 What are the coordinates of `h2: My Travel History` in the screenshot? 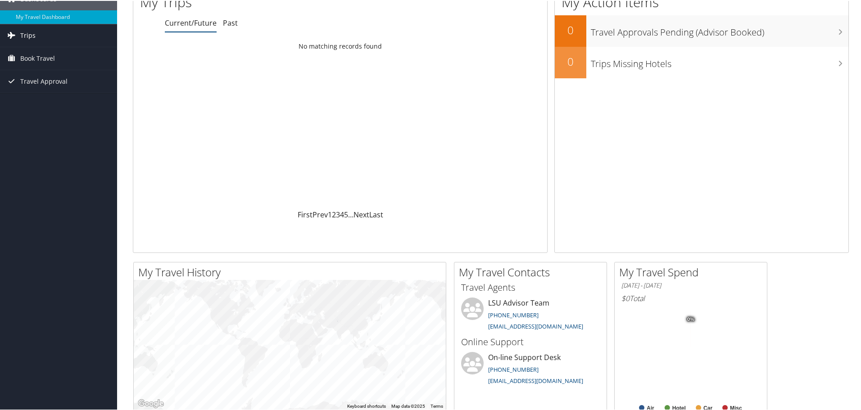 It's located at (292, 272).